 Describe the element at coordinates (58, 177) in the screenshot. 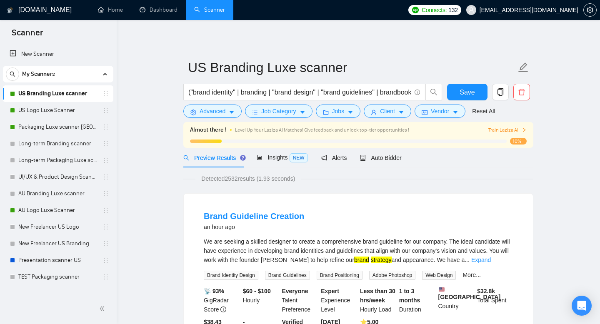

I see `a: UI/UX & Product Design Scanner` at that location.